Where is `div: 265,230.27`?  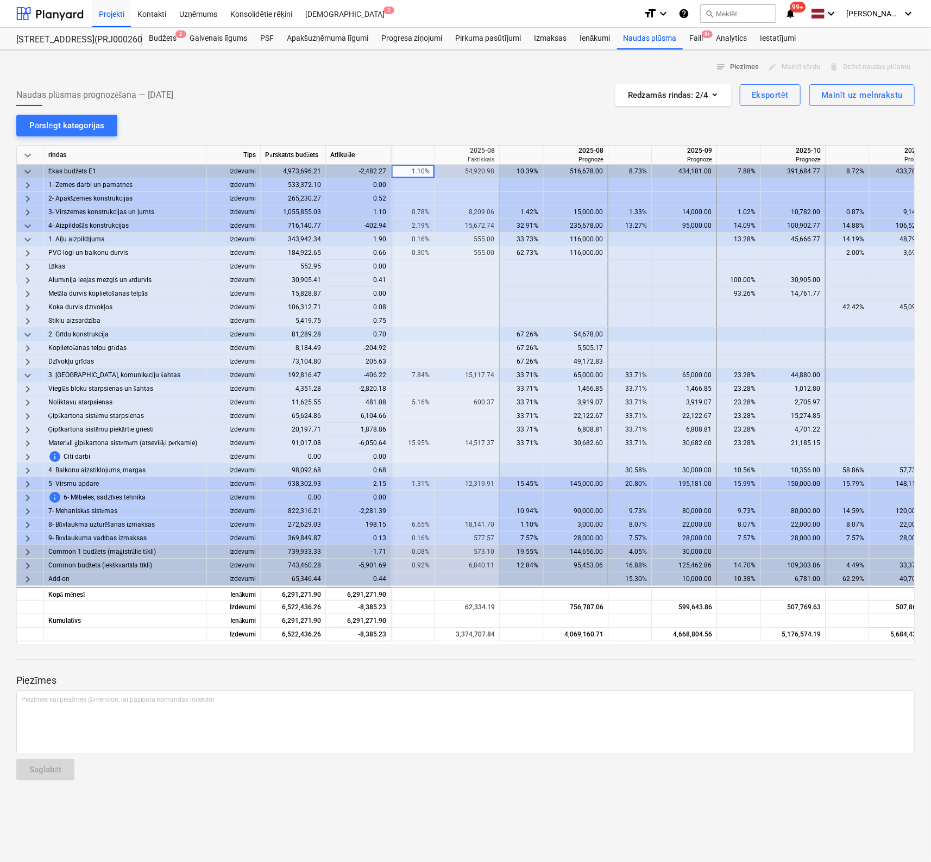 div: 265,230.27 is located at coordinates (294, 198).